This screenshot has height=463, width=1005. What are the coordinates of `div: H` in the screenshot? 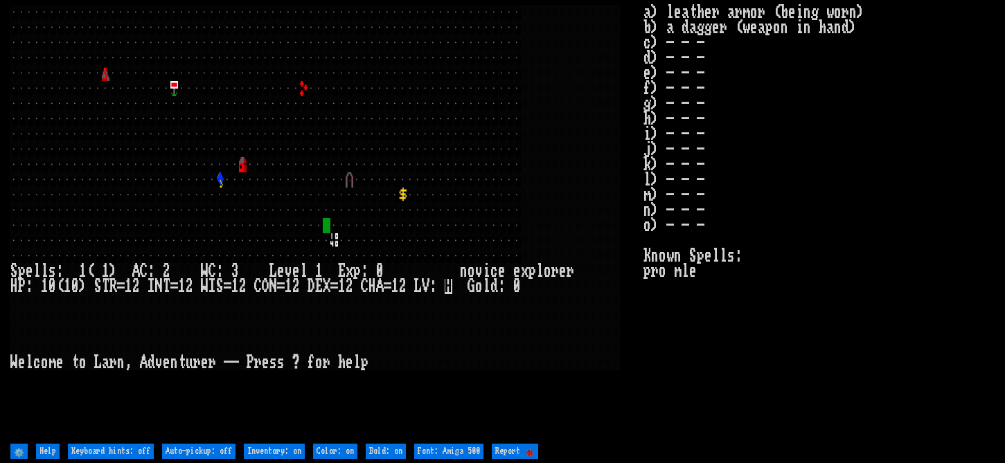 It's located at (14, 287).